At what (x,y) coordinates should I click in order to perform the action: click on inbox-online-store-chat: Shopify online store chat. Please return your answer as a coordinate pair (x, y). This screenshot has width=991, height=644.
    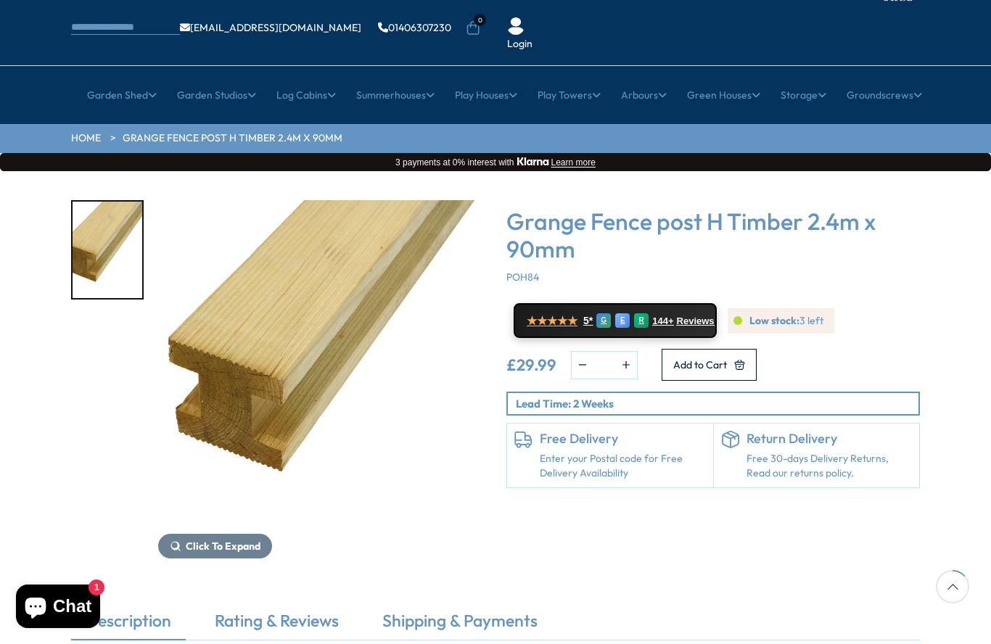
    Looking at the image, I should click on (58, 609).